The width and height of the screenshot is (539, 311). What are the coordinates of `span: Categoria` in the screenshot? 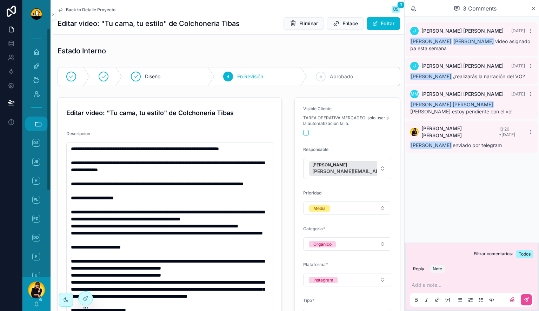 It's located at (313, 229).